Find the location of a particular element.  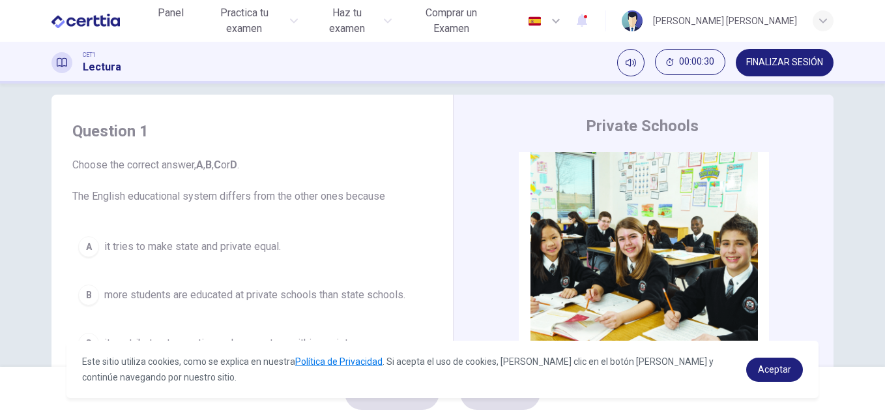

a: Comprar un Examen is located at coordinates (451, 21).